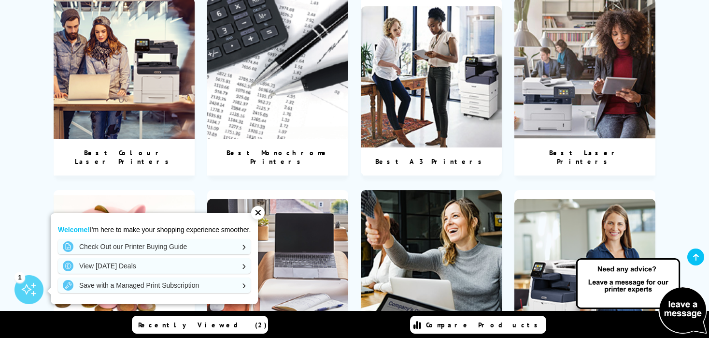 This screenshot has width=709, height=338. Describe the element at coordinates (154, 246) in the screenshot. I see `a: Check Out our Printer Buying Guide` at that location.